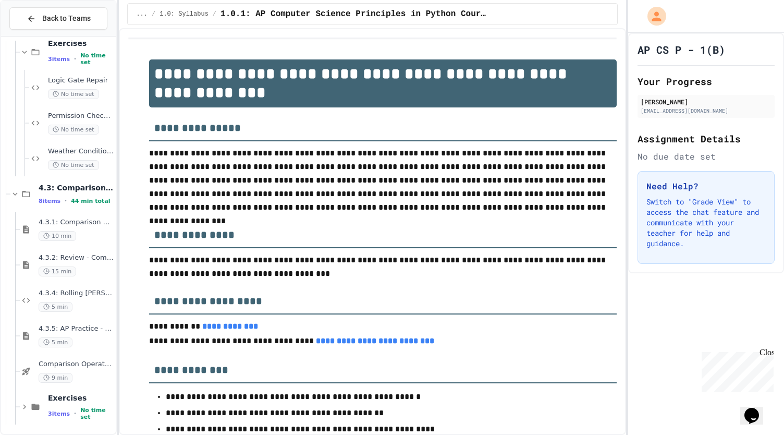  What do you see at coordinates (81, 80) in the screenshot?
I see `span: Logic Gate Repair` at bounding box center [81, 80].